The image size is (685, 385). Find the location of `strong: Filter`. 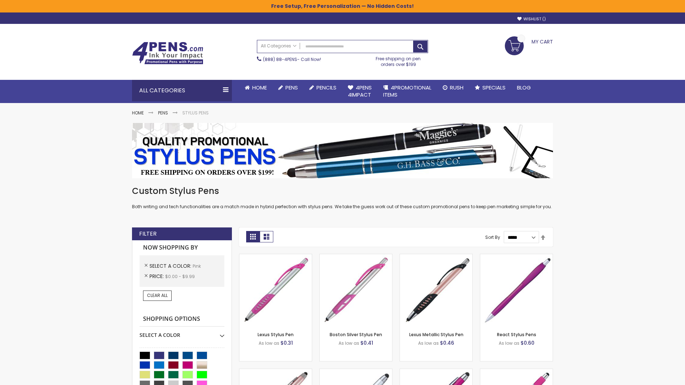

strong: Filter is located at coordinates (148, 234).